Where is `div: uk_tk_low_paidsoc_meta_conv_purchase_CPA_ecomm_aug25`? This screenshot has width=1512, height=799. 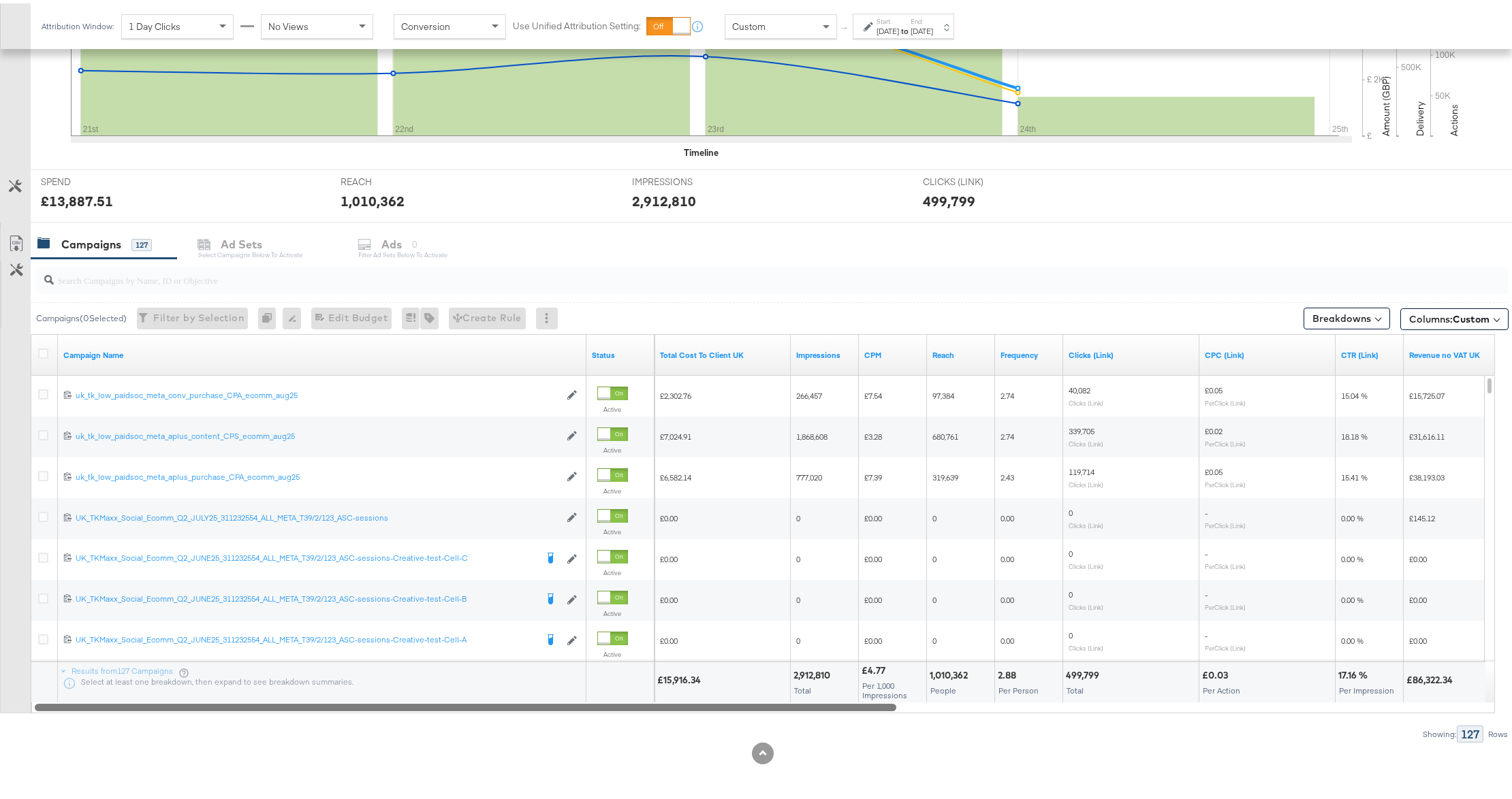 div: uk_tk_low_paidsoc_meta_conv_purchase_CPA_ecomm_aug25 is located at coordinates (317, 393).